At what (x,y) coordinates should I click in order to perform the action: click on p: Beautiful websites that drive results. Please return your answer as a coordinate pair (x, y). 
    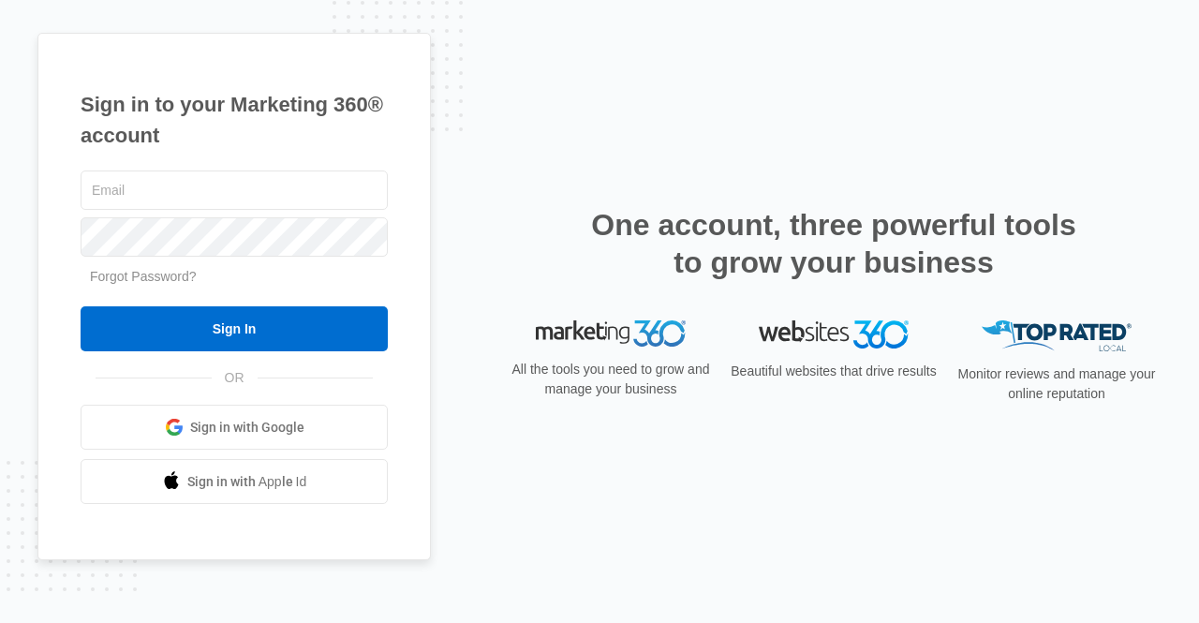
    Looking at the image, I should click on (834, 371).